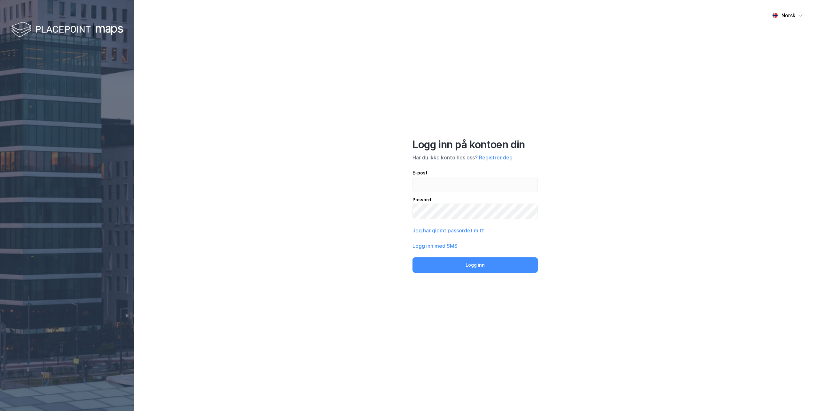  Describe the element at coordinates (475, 145) in the screenshot. I see `div: Logg inn på kontoen din` at that location.